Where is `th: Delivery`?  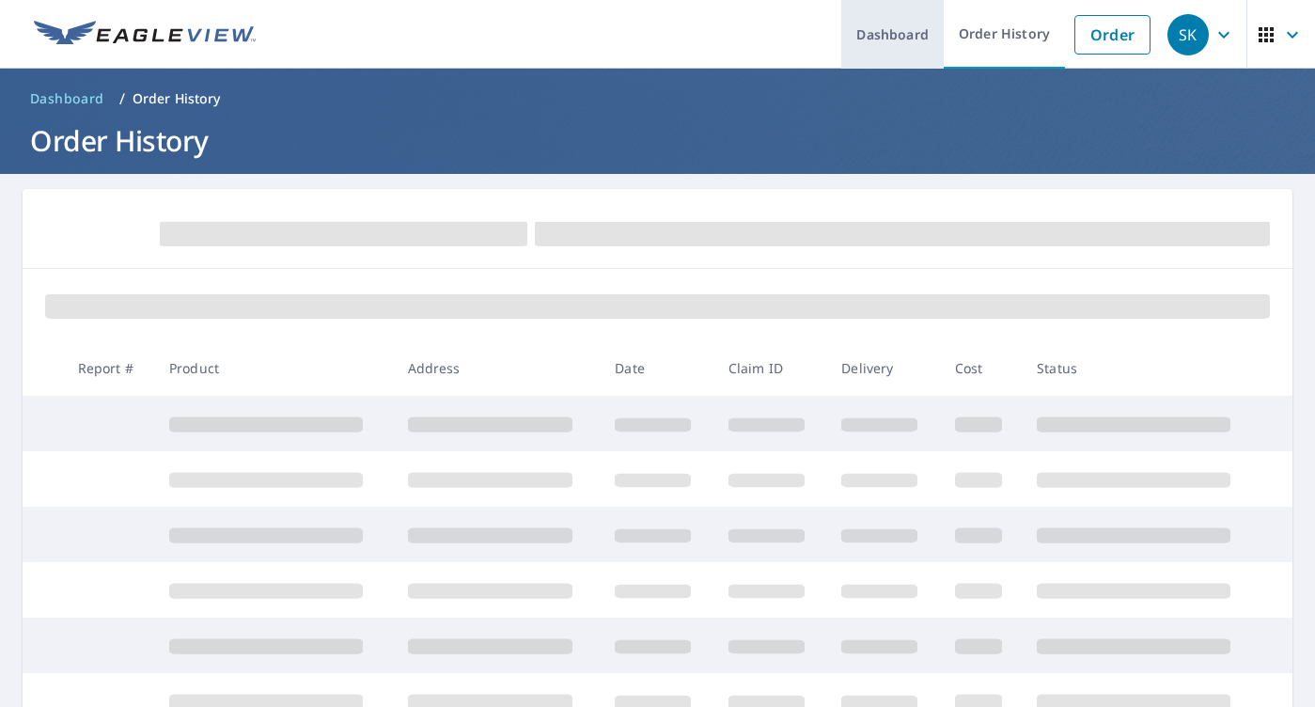
th: Delivery is located at coordinates (883, 368).